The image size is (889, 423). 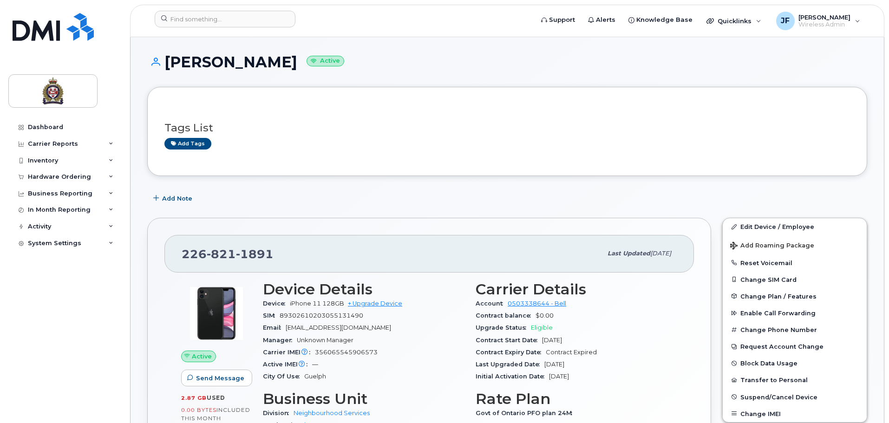 I want to click on span: Send Message, so click(x=220, y=378).